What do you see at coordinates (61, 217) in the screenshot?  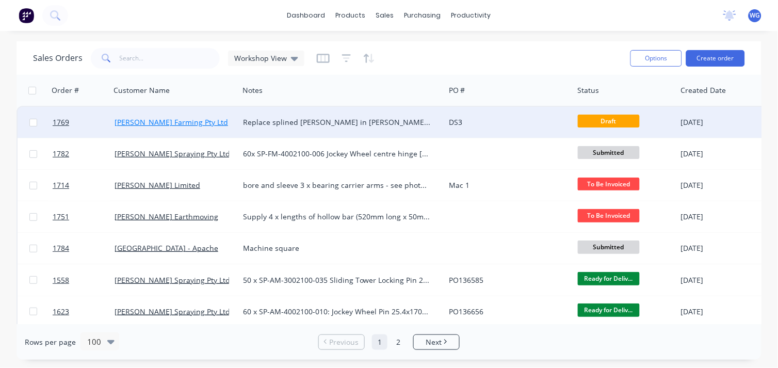 I see `span: 1751` at bounding box center [61, 217].